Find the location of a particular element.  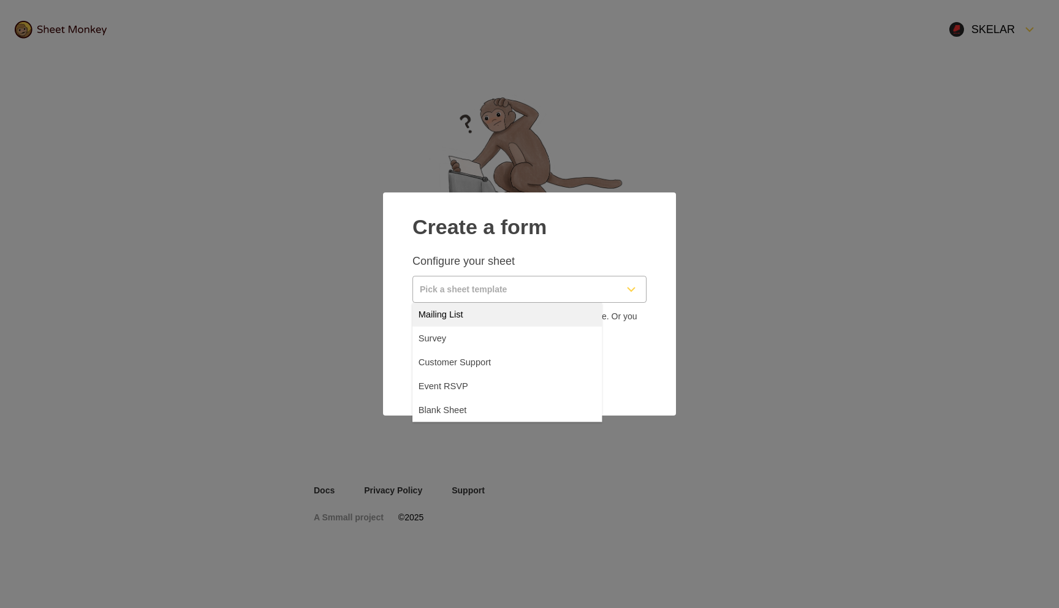

button: Pick a sheet template is located at coordinates (529, 289).